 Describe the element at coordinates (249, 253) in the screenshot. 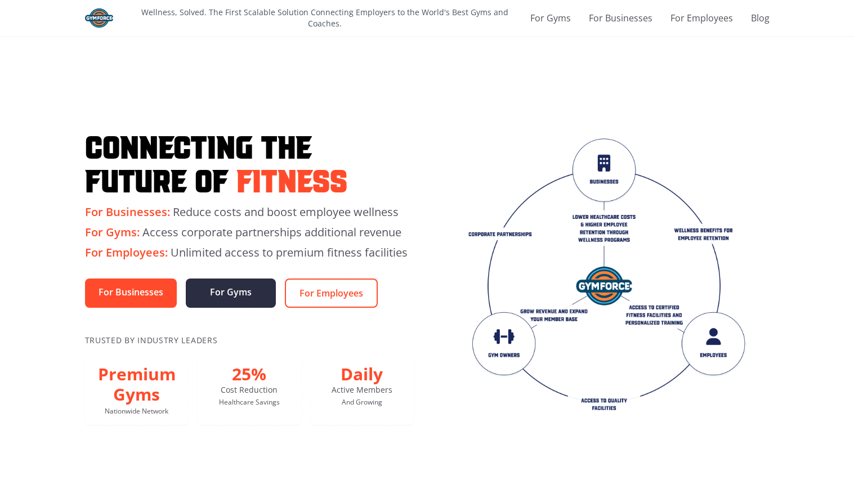

I see `p: Unlimited access to premium fitness facilities` at that location.